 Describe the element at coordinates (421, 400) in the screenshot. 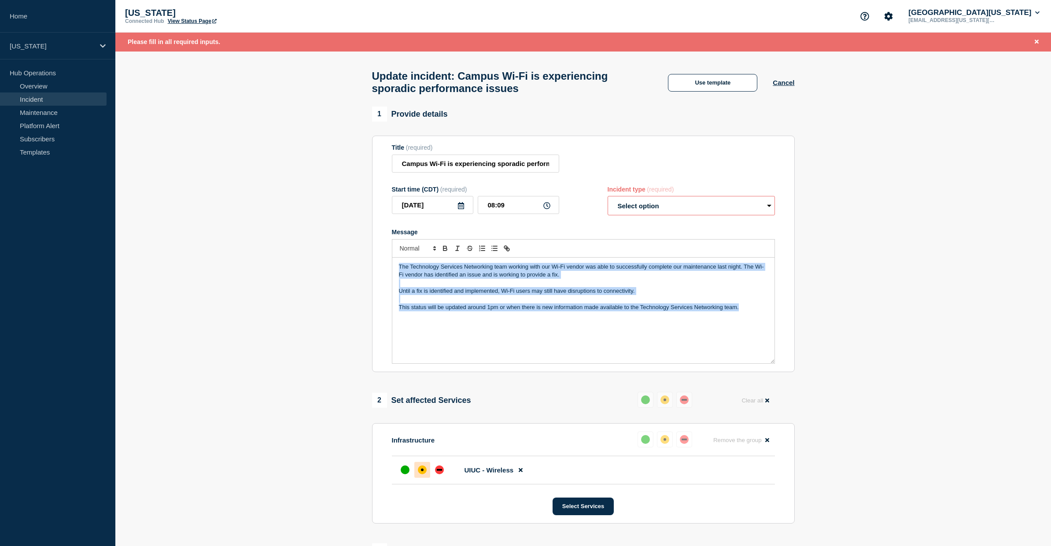

I see `div: Set affected Services` at that location.